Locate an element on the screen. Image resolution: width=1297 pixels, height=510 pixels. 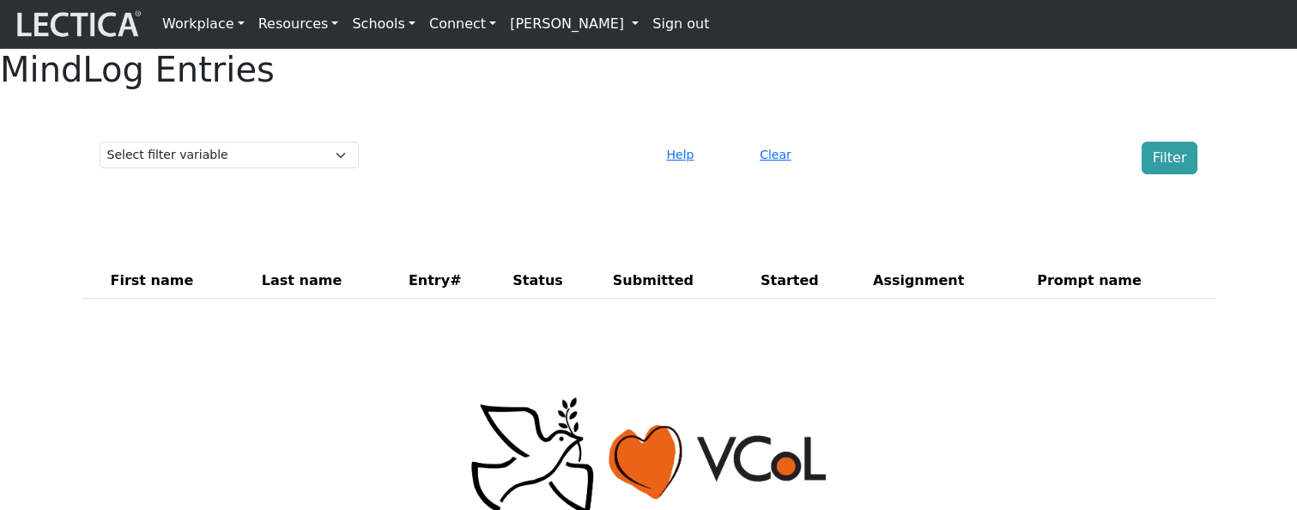
a: Schools is located at coordinates (384, 24).